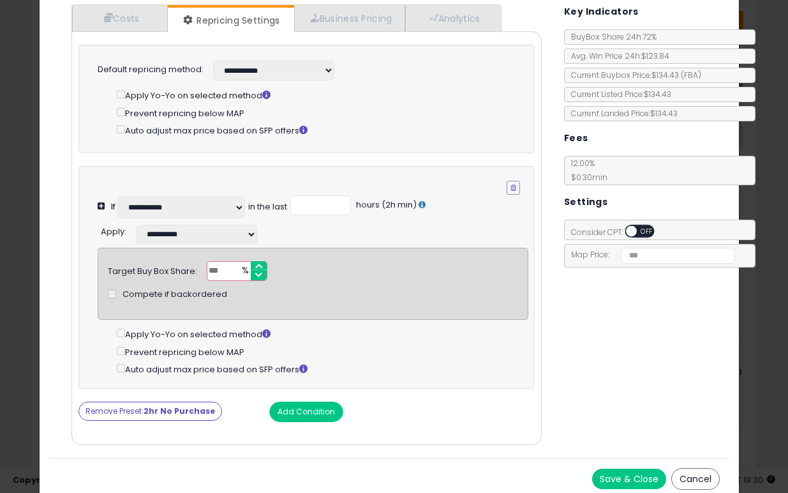  What do you see at coordinates (650, 254) in the screenshot?
I see `span: Map Price:` at bounding box center [650, 254].